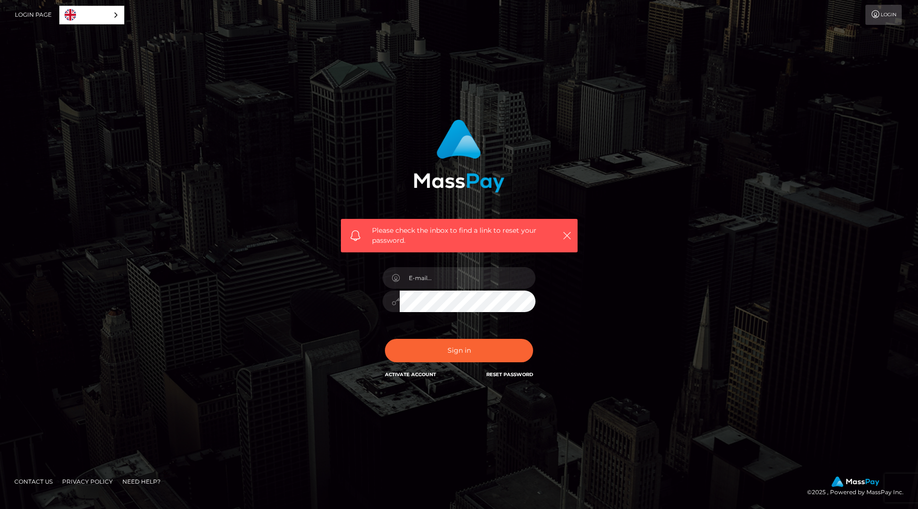 Image resolution: width=918 pixels, height=509 pixels. I want to click on div: Language, so click(92, 15).